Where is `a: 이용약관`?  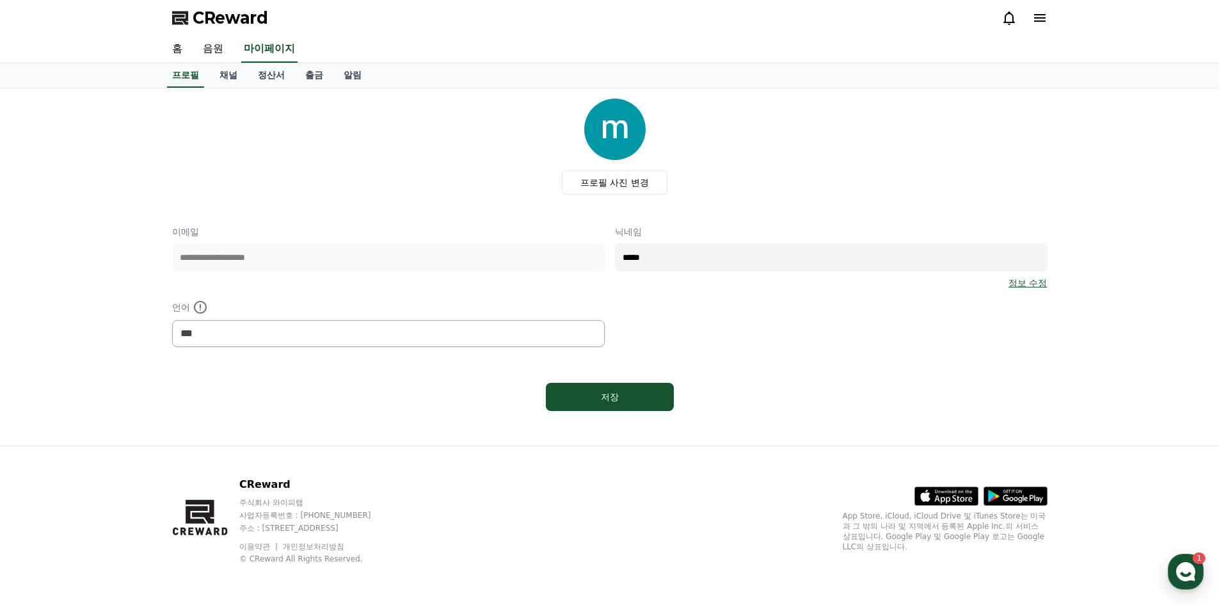
a: 이용약관 is located at coordinates (259, 547).